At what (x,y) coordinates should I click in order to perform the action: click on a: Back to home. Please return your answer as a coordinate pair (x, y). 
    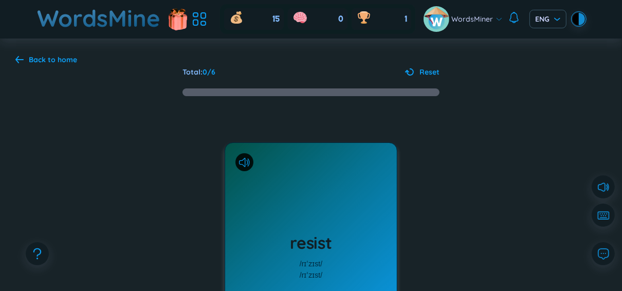
    Looking at the image, I should click on (46, 61).